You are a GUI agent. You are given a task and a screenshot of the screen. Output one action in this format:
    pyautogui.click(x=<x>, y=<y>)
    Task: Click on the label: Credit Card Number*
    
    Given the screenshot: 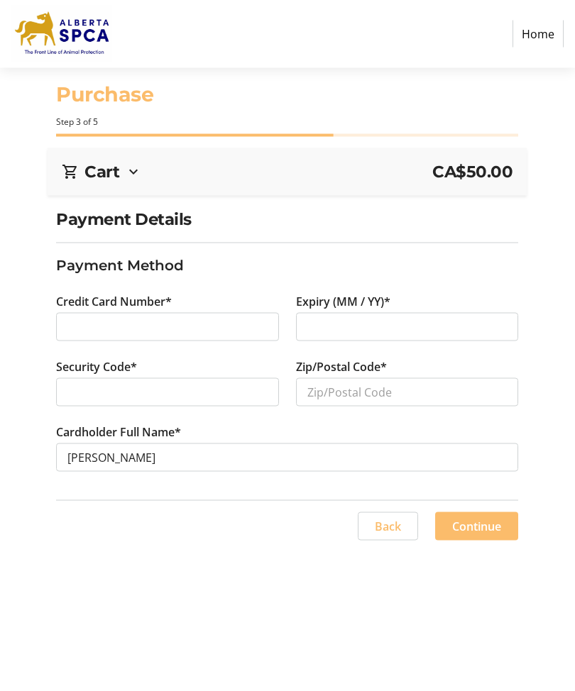 What is the action you would take?
    pyautogui.click(x=114, y=302)
    